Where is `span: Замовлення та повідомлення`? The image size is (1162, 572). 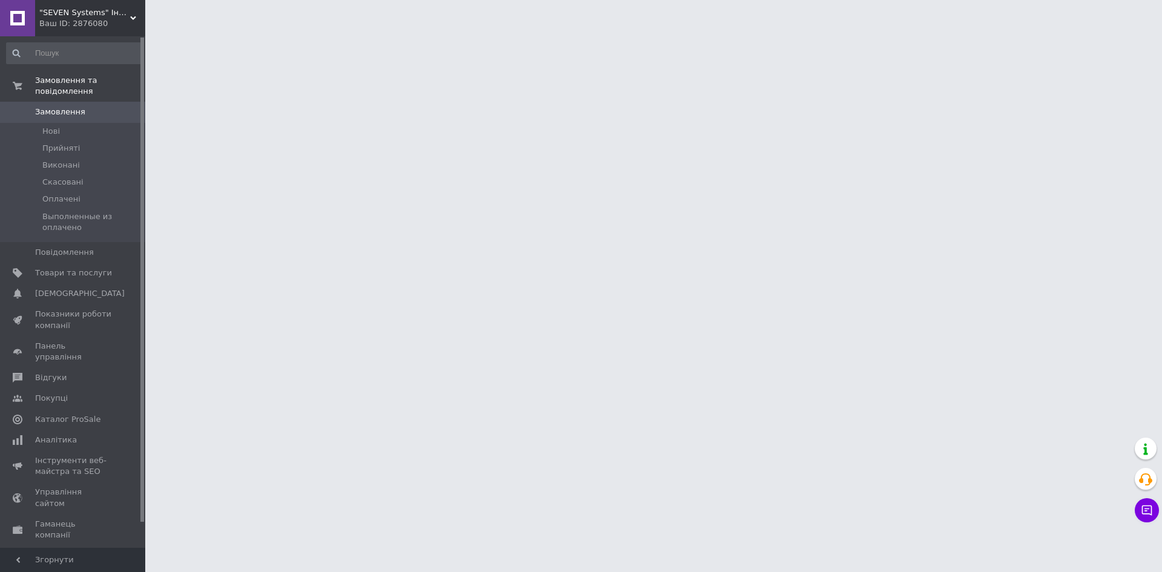 span: Замовлення та повідомлення is located at coordinates (90, 86).